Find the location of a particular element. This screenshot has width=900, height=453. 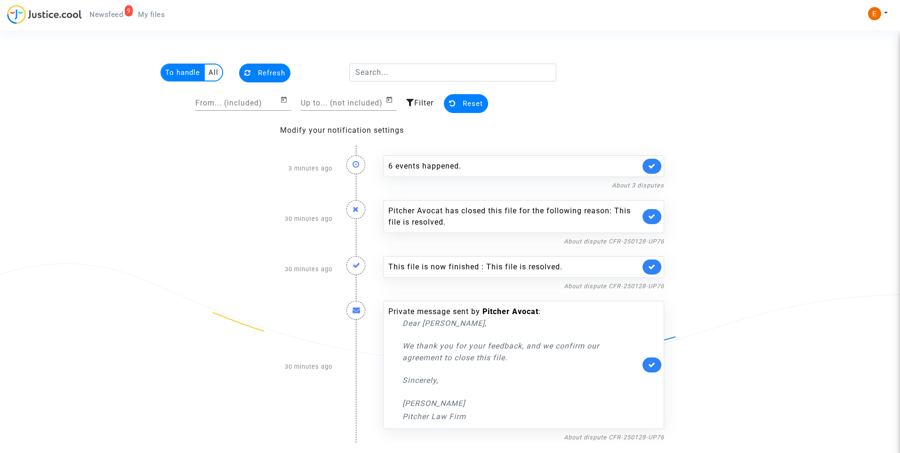

span: Filter is located at coordinates (424, 103).